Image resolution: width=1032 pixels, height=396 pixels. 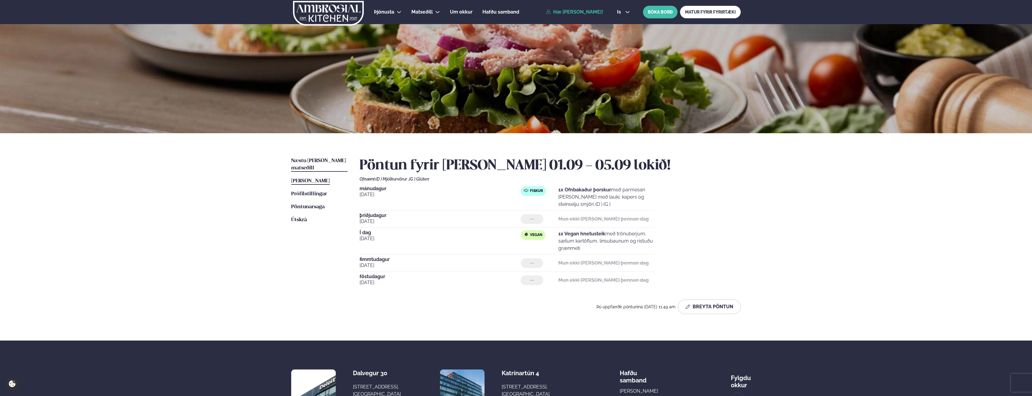 I want to click on span: mánudagur, so click(x=440, y=189).